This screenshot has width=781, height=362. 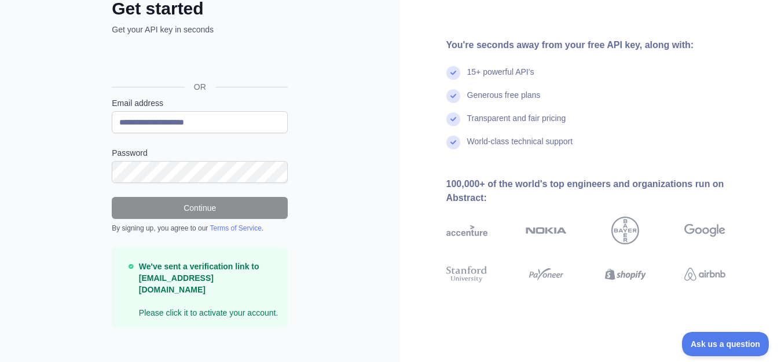 What do you see at coordinates (501, 78) in the screenshot?
I see `div: 15+ powerful API's` at bounding box center [501, 78].